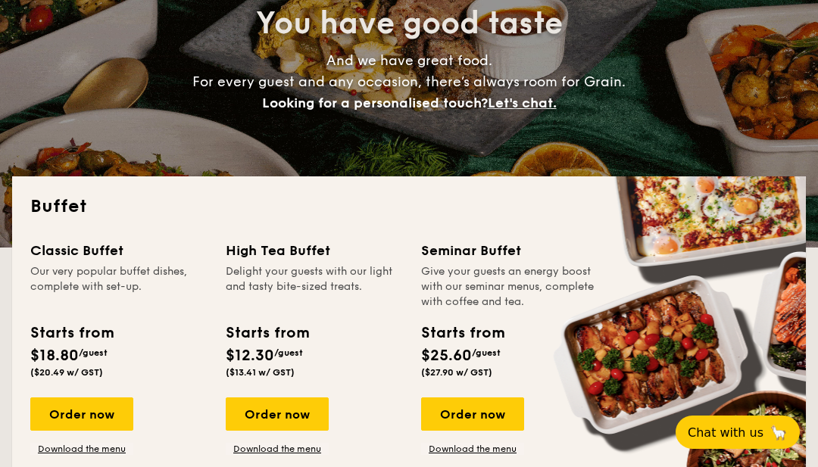  I want to click on div: Seminar Buffet, so click(510, 251).